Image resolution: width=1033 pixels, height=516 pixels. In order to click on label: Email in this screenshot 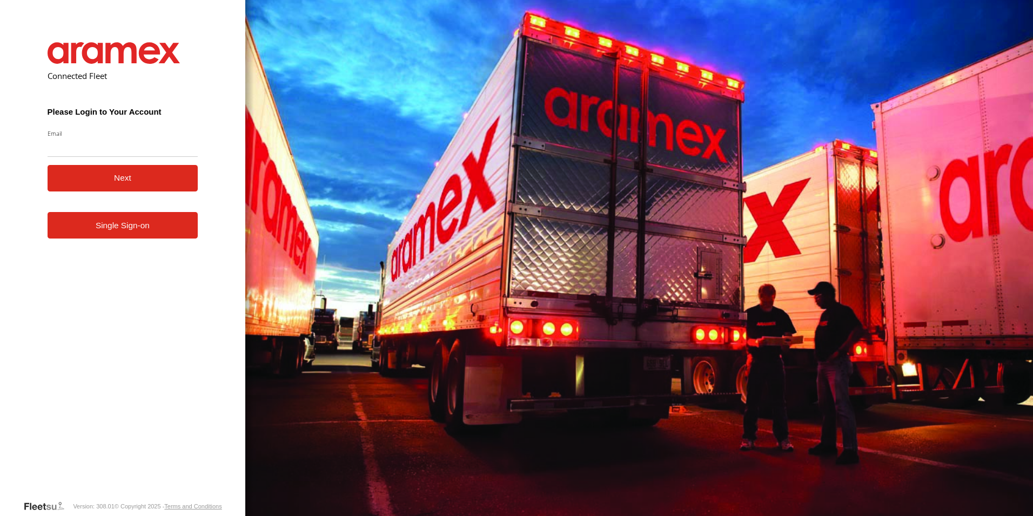, I will do `click(123, 133)`.